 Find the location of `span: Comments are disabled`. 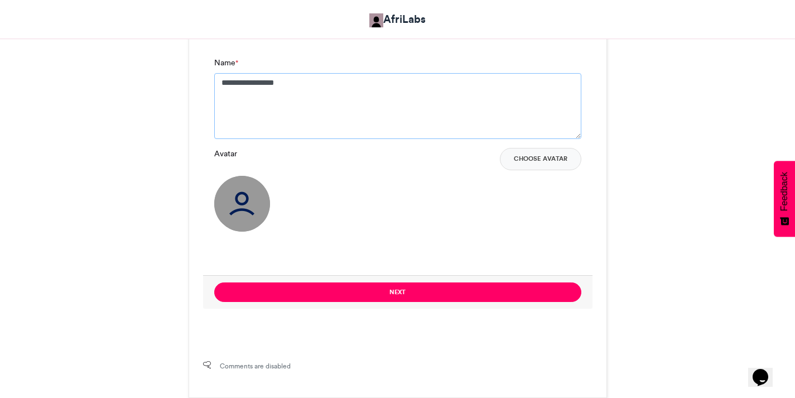

span: Comments are disabled is located at coordinates (255, 366).